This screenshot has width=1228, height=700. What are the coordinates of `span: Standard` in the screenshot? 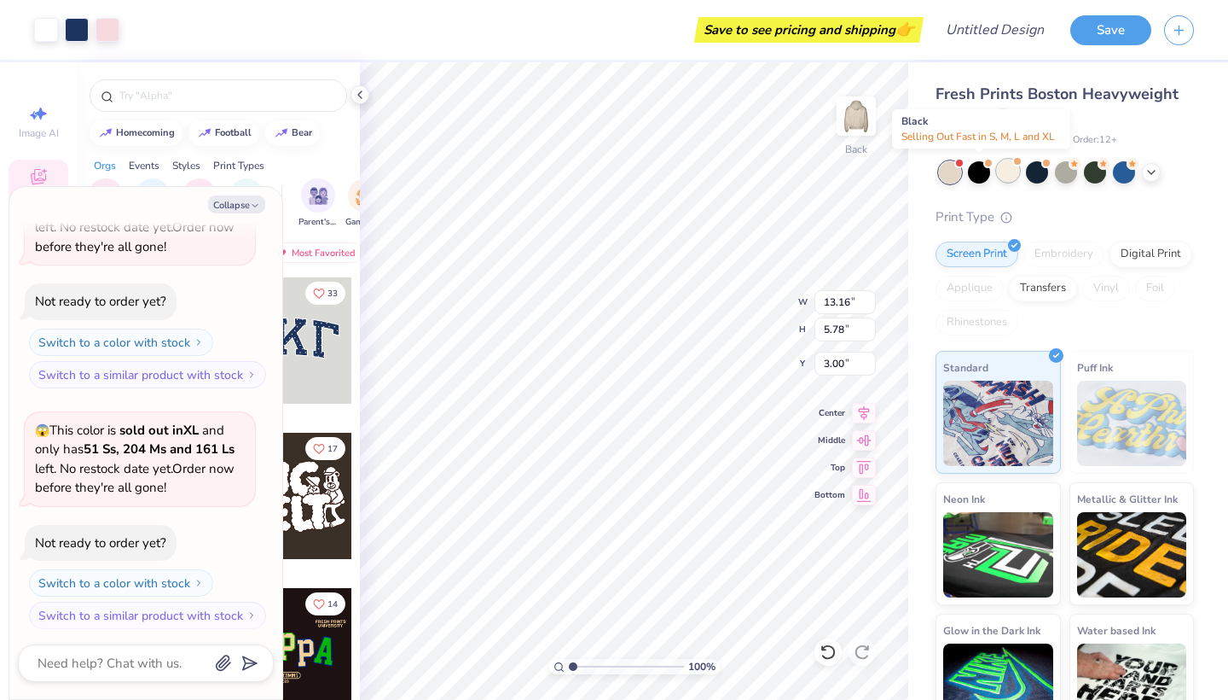 It's located at (966, 367).